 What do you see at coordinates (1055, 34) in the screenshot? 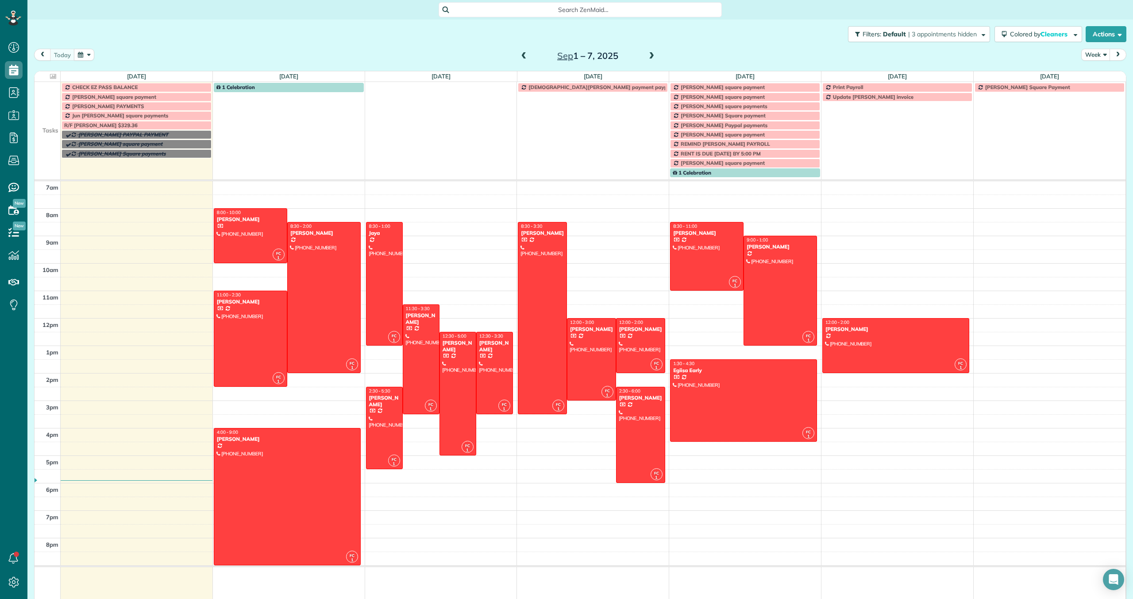
I see `span: Cleaners` at bounding box center [1055, 34].